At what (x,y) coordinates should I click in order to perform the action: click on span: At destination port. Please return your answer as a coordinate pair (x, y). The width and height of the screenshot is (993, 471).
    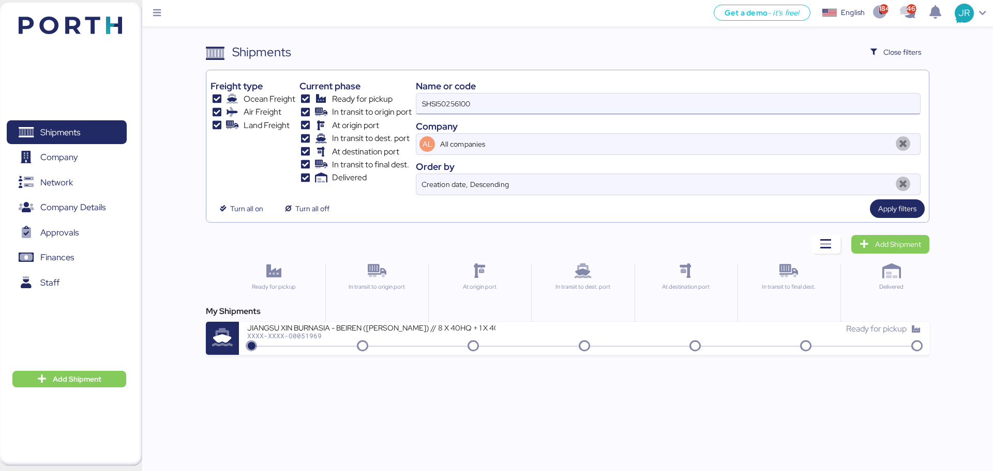
    Looking at the image, I should click on (366, 152).